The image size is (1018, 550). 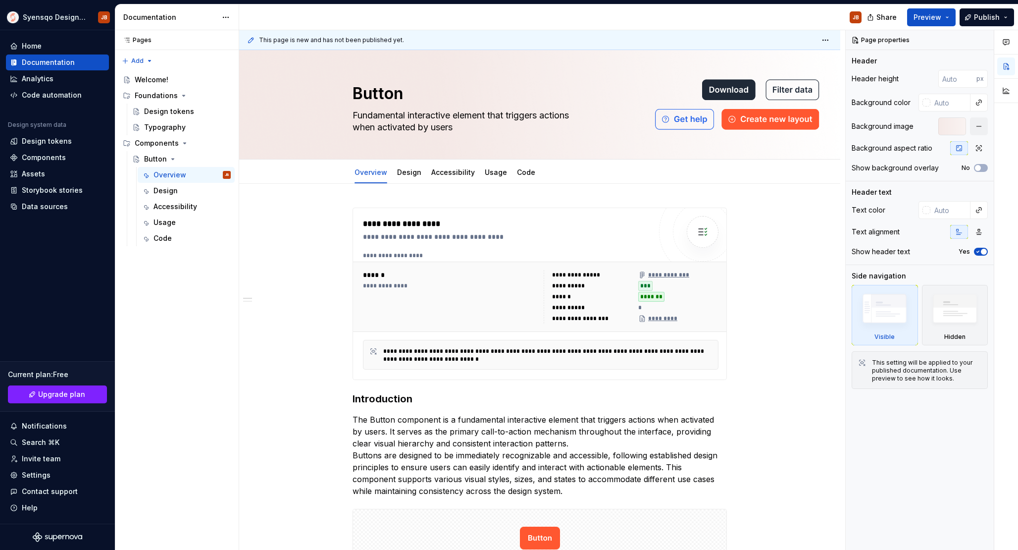 I want to click on a: Welcome!, so click(x=177, y=80).